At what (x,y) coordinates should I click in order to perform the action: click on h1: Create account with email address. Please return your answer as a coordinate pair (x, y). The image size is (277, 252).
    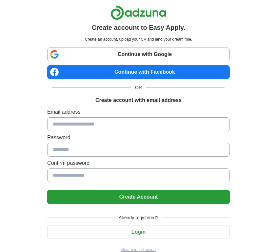
    Looking at the image, I should click on (139, 100).